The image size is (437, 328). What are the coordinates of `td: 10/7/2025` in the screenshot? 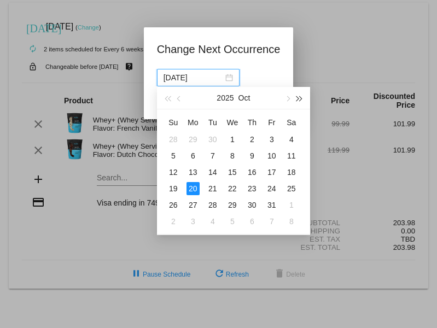 It's located at (213, 156).